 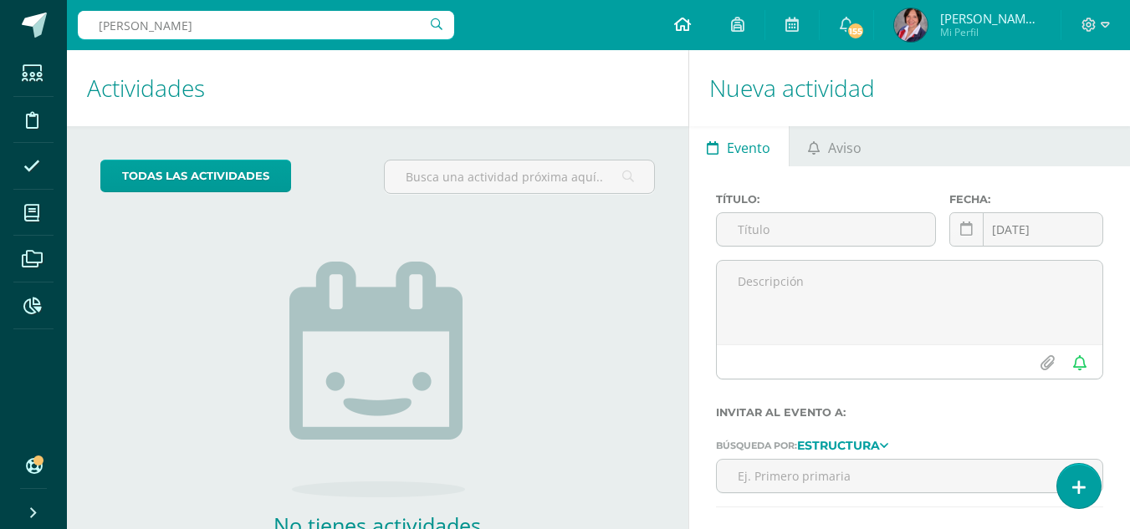 What do you see at coordinates (909, 412) in the screenshot?
I see `label: Invitar al evento a:` at bounding box center [909, 412].